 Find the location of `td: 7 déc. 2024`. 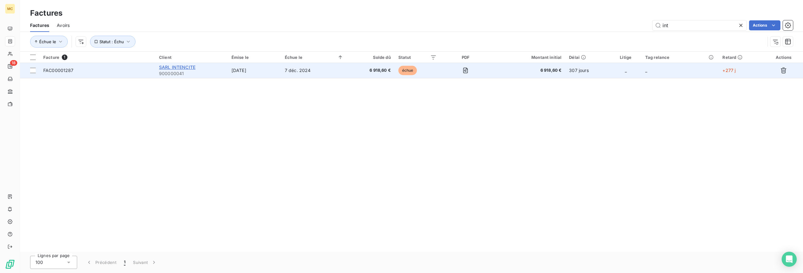

td: 7 déc. 2024 is located at coordinates (314, 71).